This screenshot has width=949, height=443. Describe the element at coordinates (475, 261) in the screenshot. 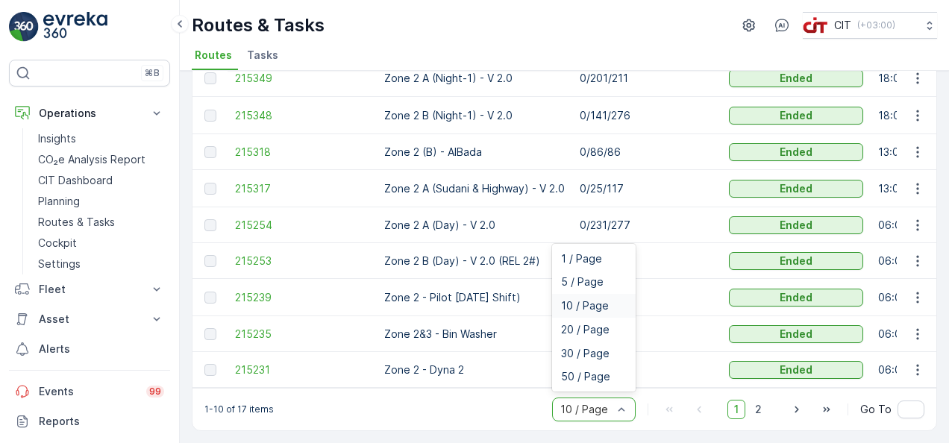

I see `td: Zone 2 B (Day) - V 2.0 (REL 2#)` at that location.